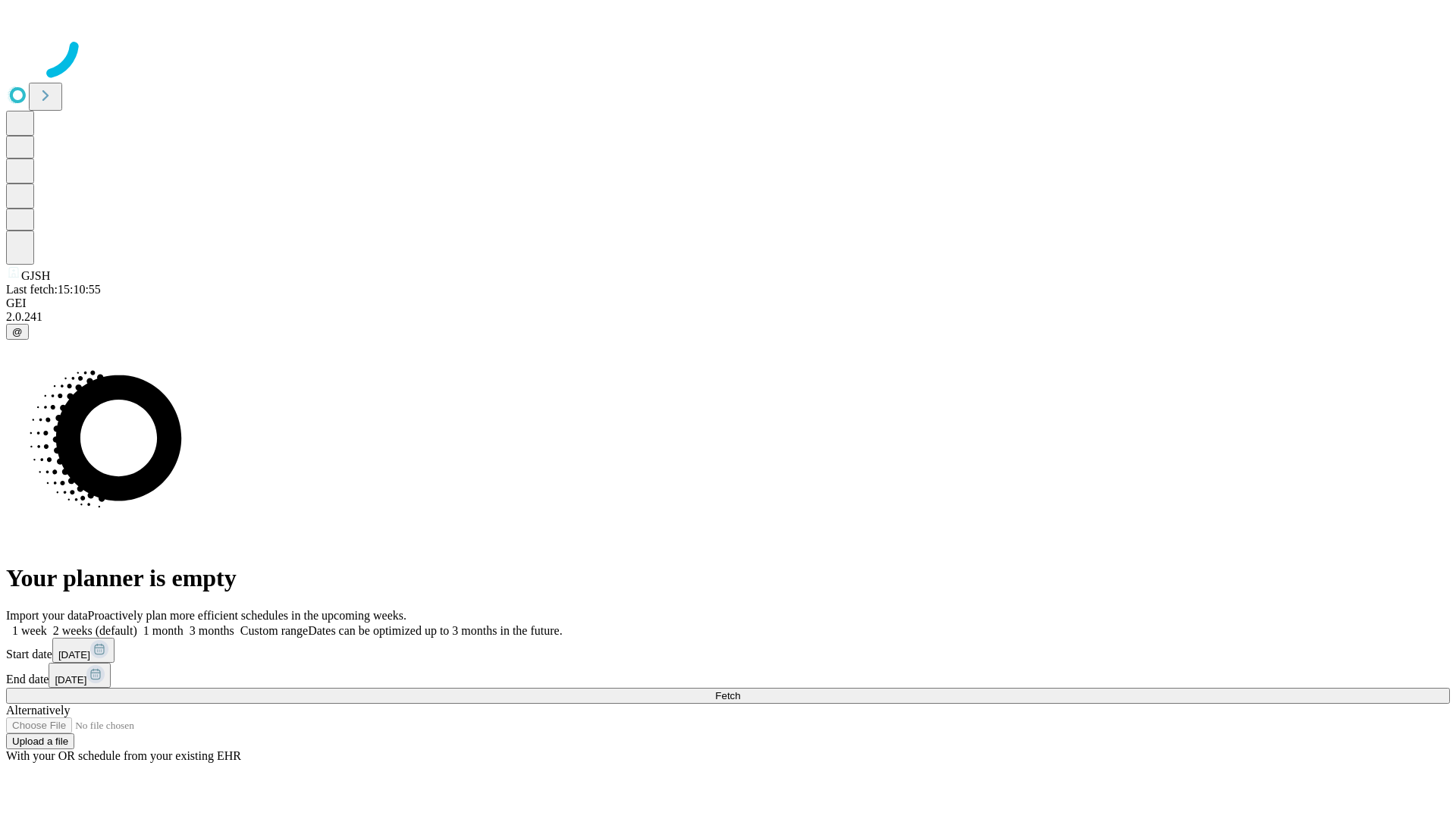  Describe the element at coordinates (53, 289) in the screenshot. I see `span: Last fetch: 15:10:55` at that location.